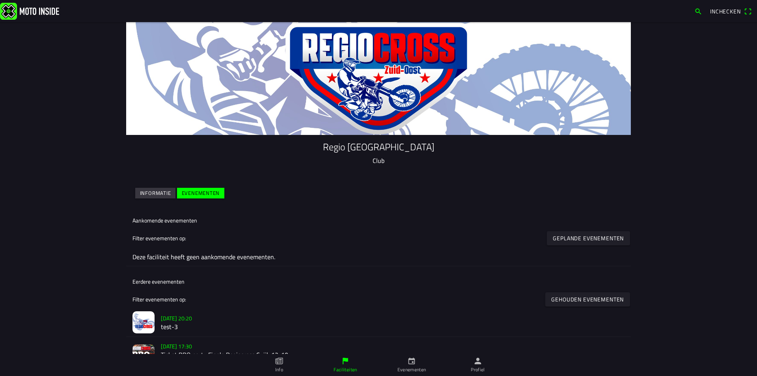 This screenshot has width=757, height=376. What do you see at coordinates (588, 299) in the screenshot?
I see `ion-text: Gehouden evenementen` at bounding box center [588, 299].